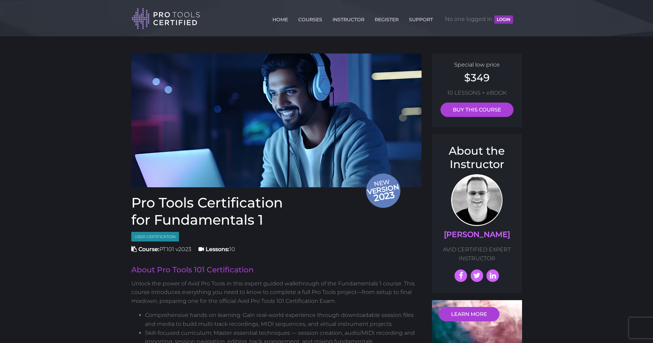 This screenshot has height=343, width=653. Describe the element at coordinates (477, 254) in the screenshot. I see `p: AVID CERTIFIED EXPERT INSTRUCTOR` at that location.